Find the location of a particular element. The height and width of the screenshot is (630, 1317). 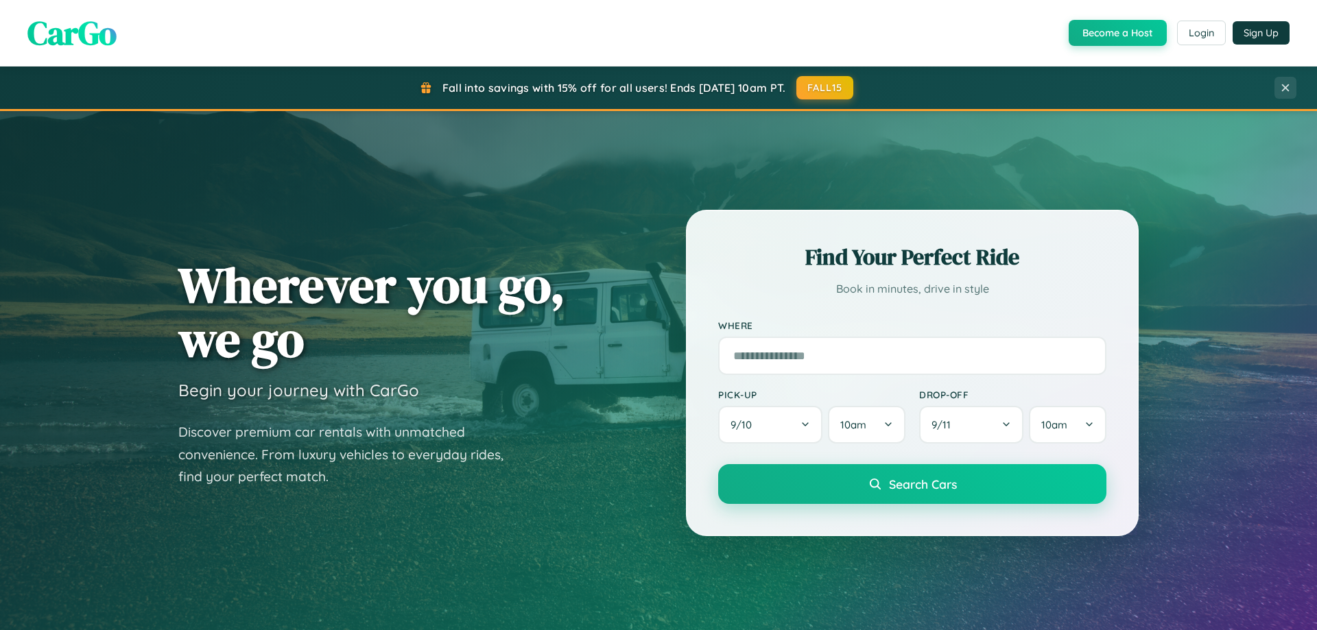

span: CarGo is located at coordinates (72, 33).